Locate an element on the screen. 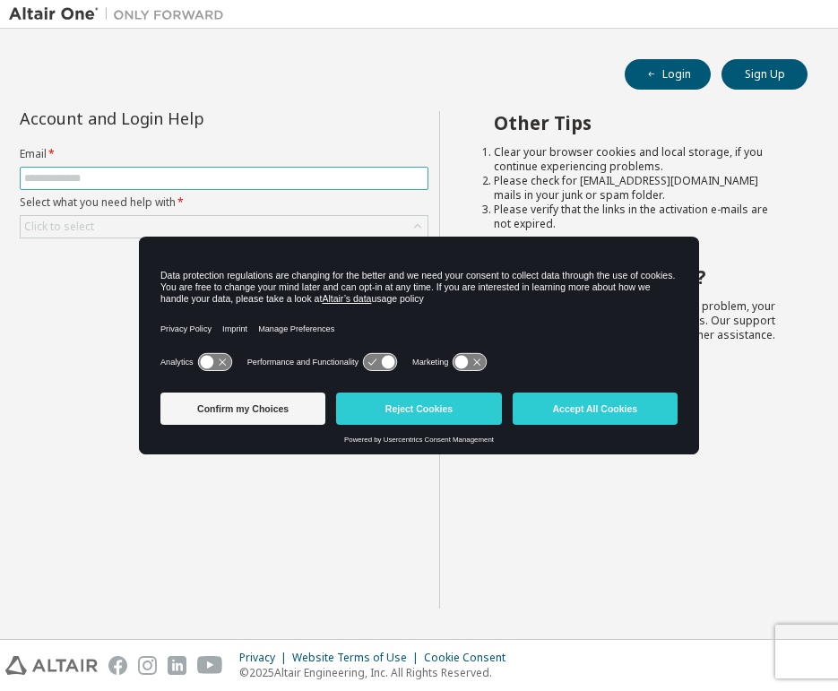 This screenshot has height=691, width=838. div: Account and Login Help is located at coordinates (183, 118).